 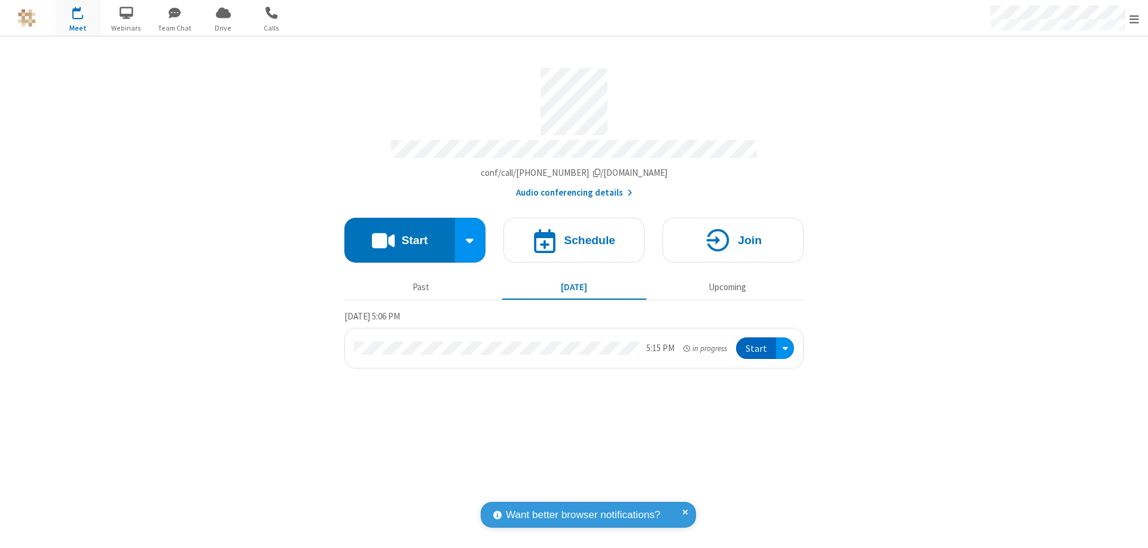 I want to click on div: 5:15 PM, so click(x=660, y=348).